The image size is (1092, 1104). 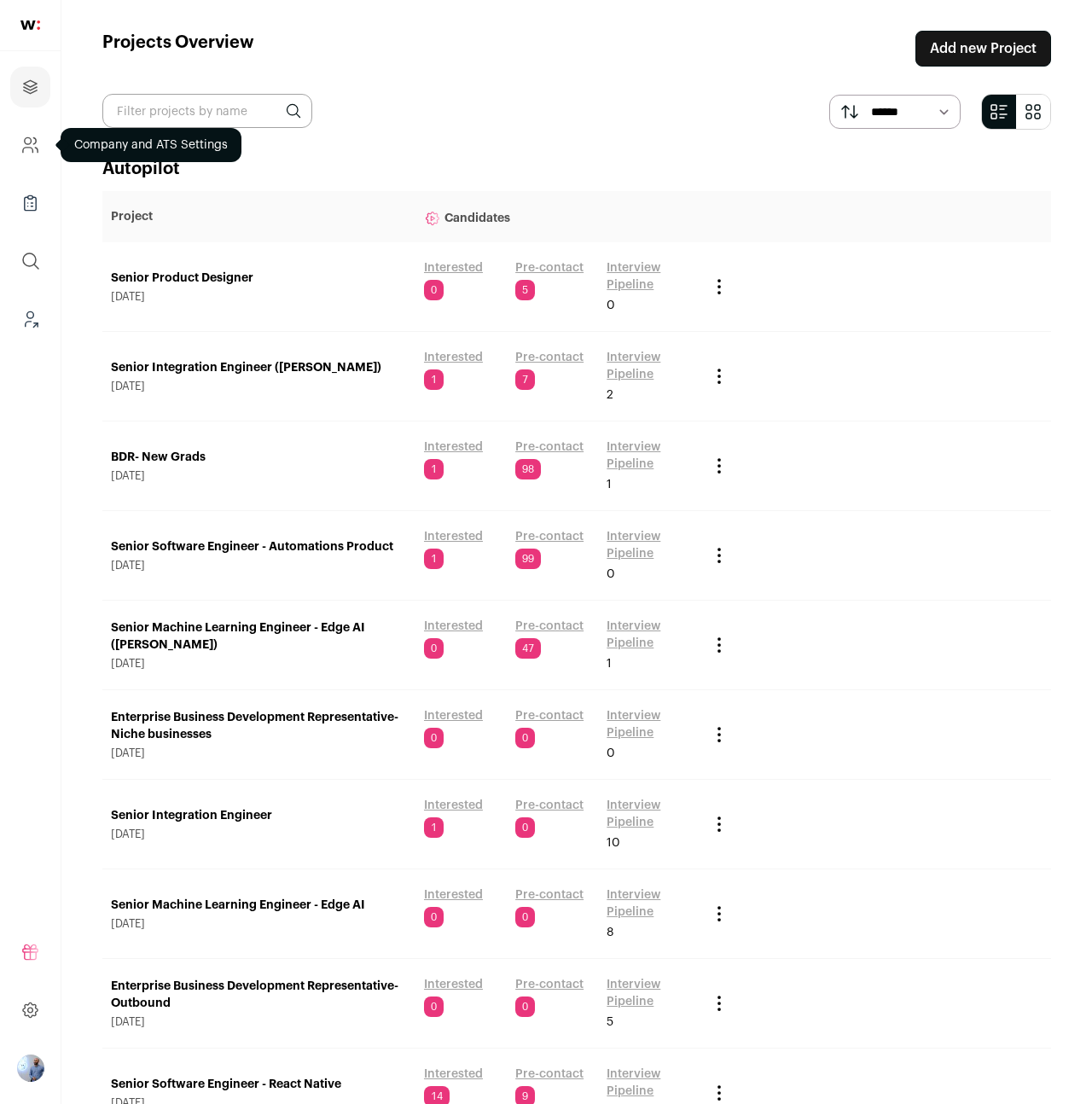 I want to click on img: wellfound-shorthand-0d5821cbd27db2630d0214b213865d53afaa358527fdda9d0ea32b1df1b89c2c.svg, so click(x=30, y=25).